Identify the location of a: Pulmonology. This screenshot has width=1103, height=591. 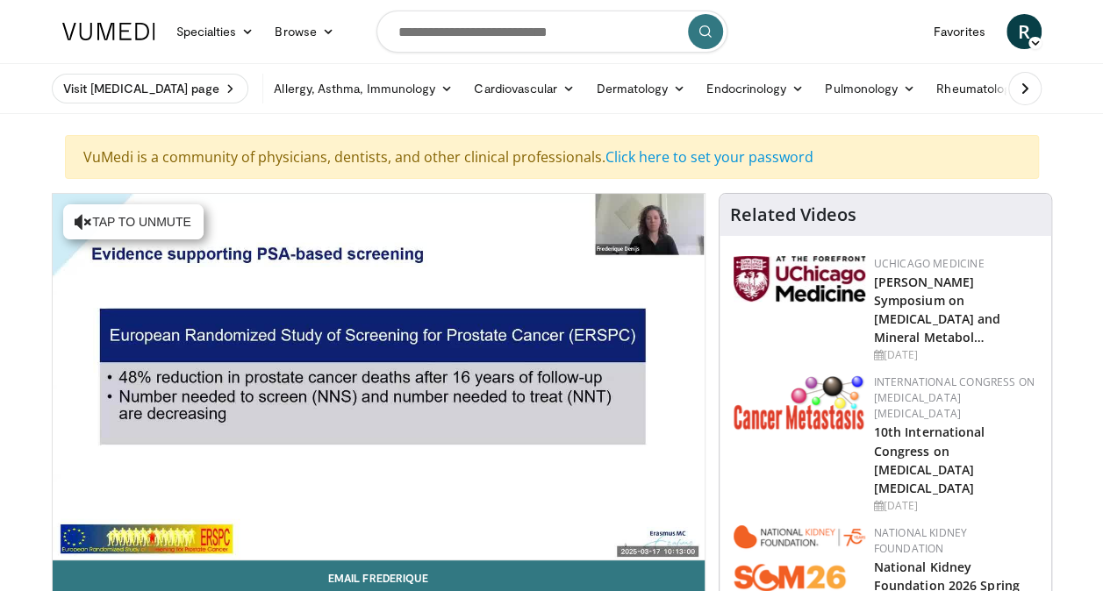
(869, 89).